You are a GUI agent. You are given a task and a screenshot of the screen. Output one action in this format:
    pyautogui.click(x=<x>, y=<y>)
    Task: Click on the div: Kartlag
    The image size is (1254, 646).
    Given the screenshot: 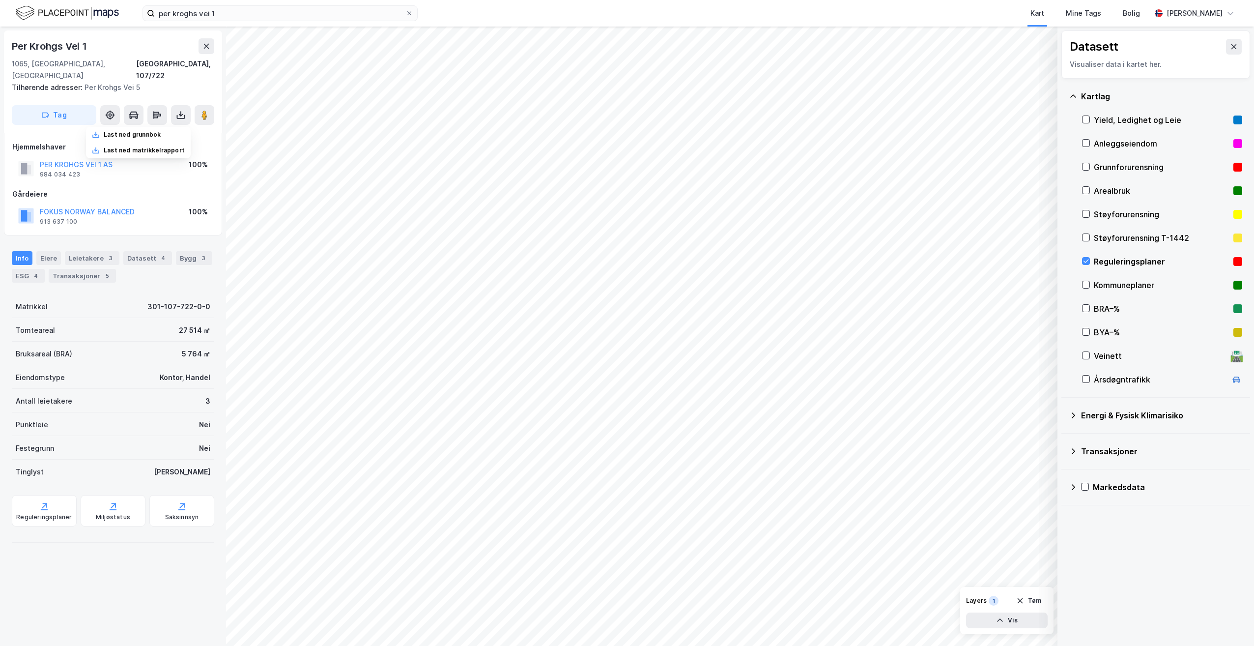 What is the action you would take?
    pyautogui.click(x=1162, y=96)
    